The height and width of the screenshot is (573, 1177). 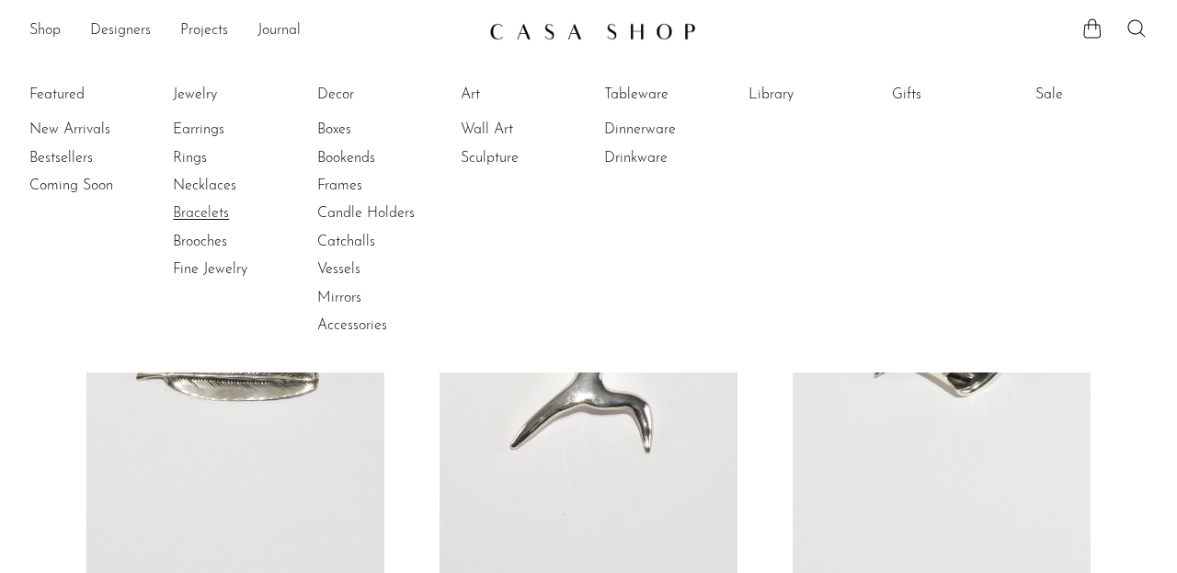 I want to click on a: Accessories, so click(x=386, y=326).